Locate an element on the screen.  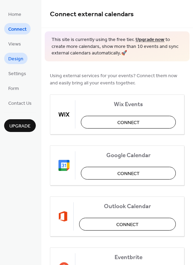
button: Upgrade is located at coordinates (20, 125).